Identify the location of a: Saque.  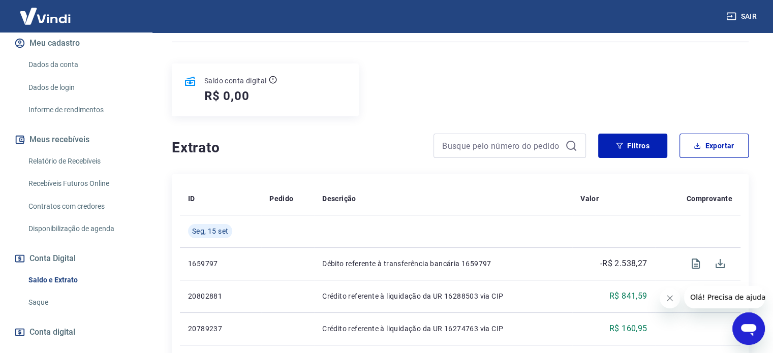
(82, 303).